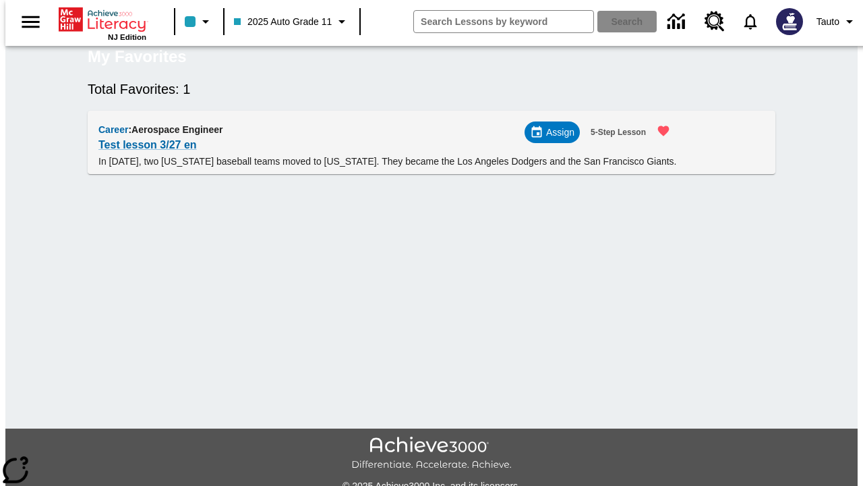  I want to click on button: Remove from Favorites, so click(664, 131).